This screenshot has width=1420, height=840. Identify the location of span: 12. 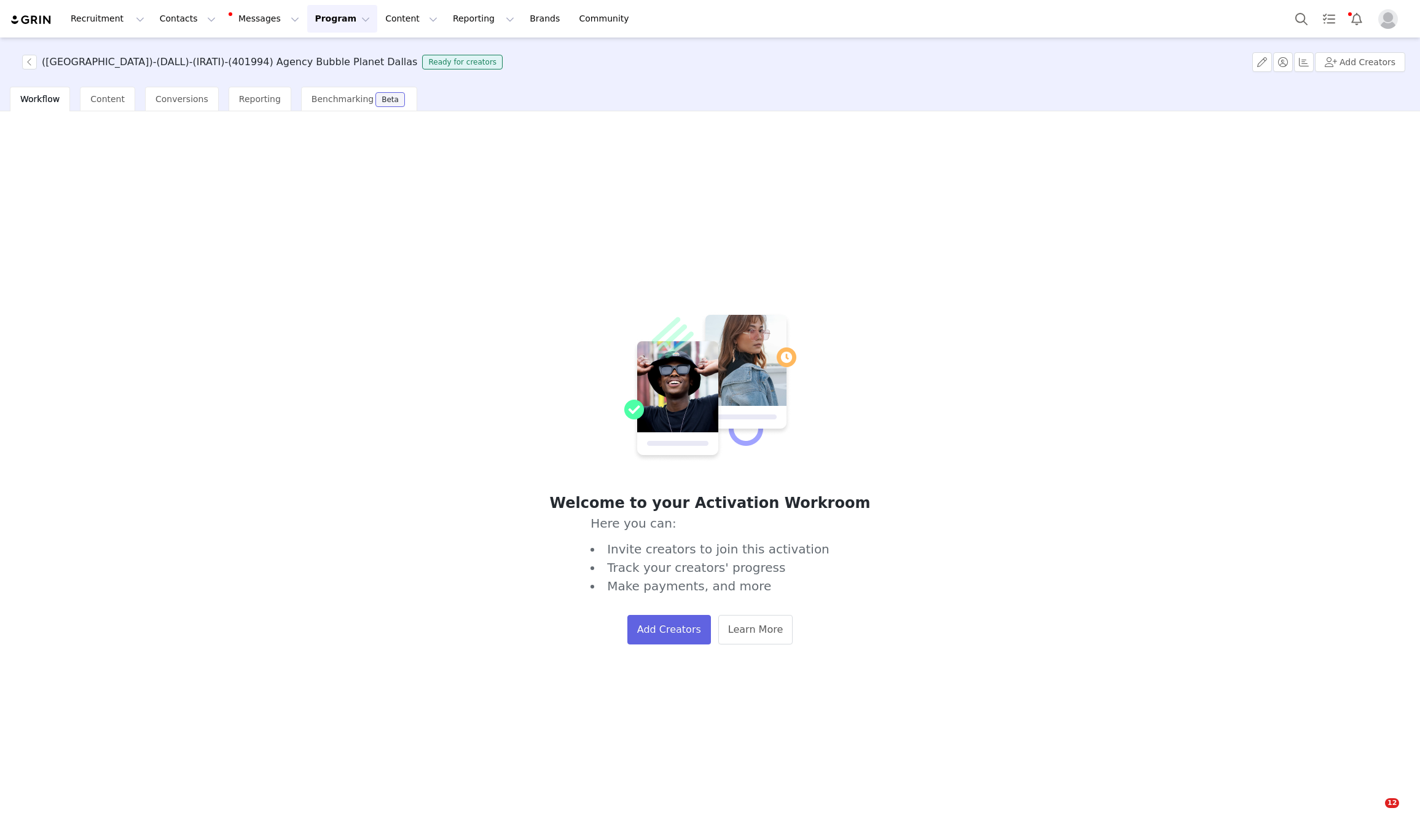
(1392, 803).